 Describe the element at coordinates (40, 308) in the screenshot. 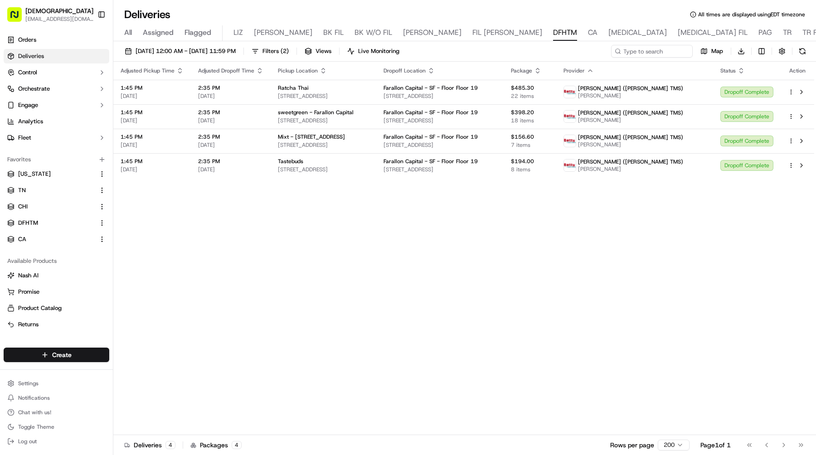

I see `span: Product Catalog` at that location.